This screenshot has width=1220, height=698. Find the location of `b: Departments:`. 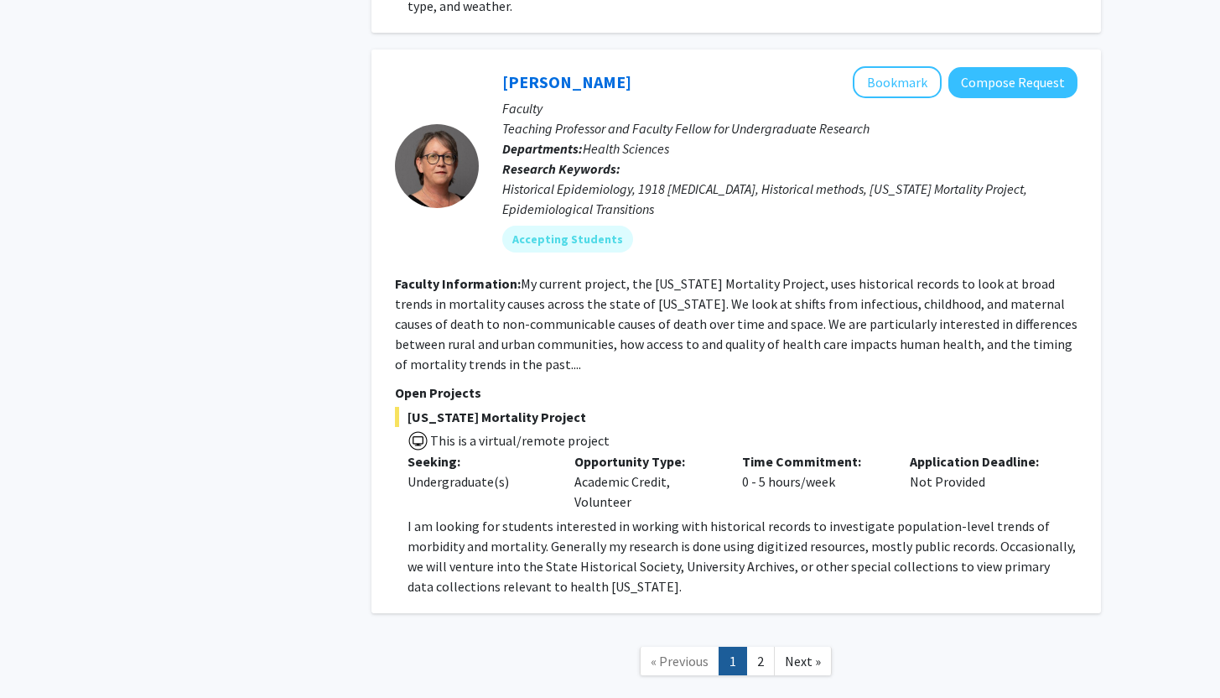

b: Departments: is located at coordinates (543, 148).